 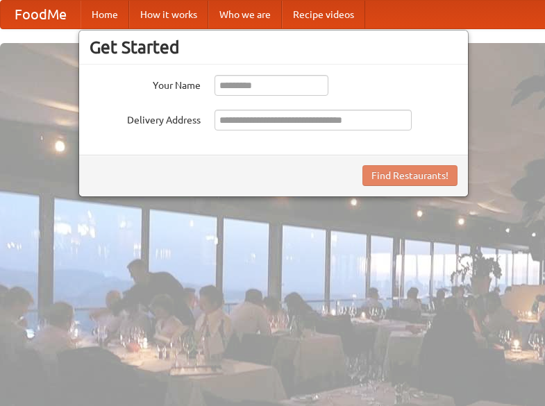 What do you see at coordinates (324, 15) in the screenshot?
I see `a: Recipe videos` at bounding box center [324, 15].